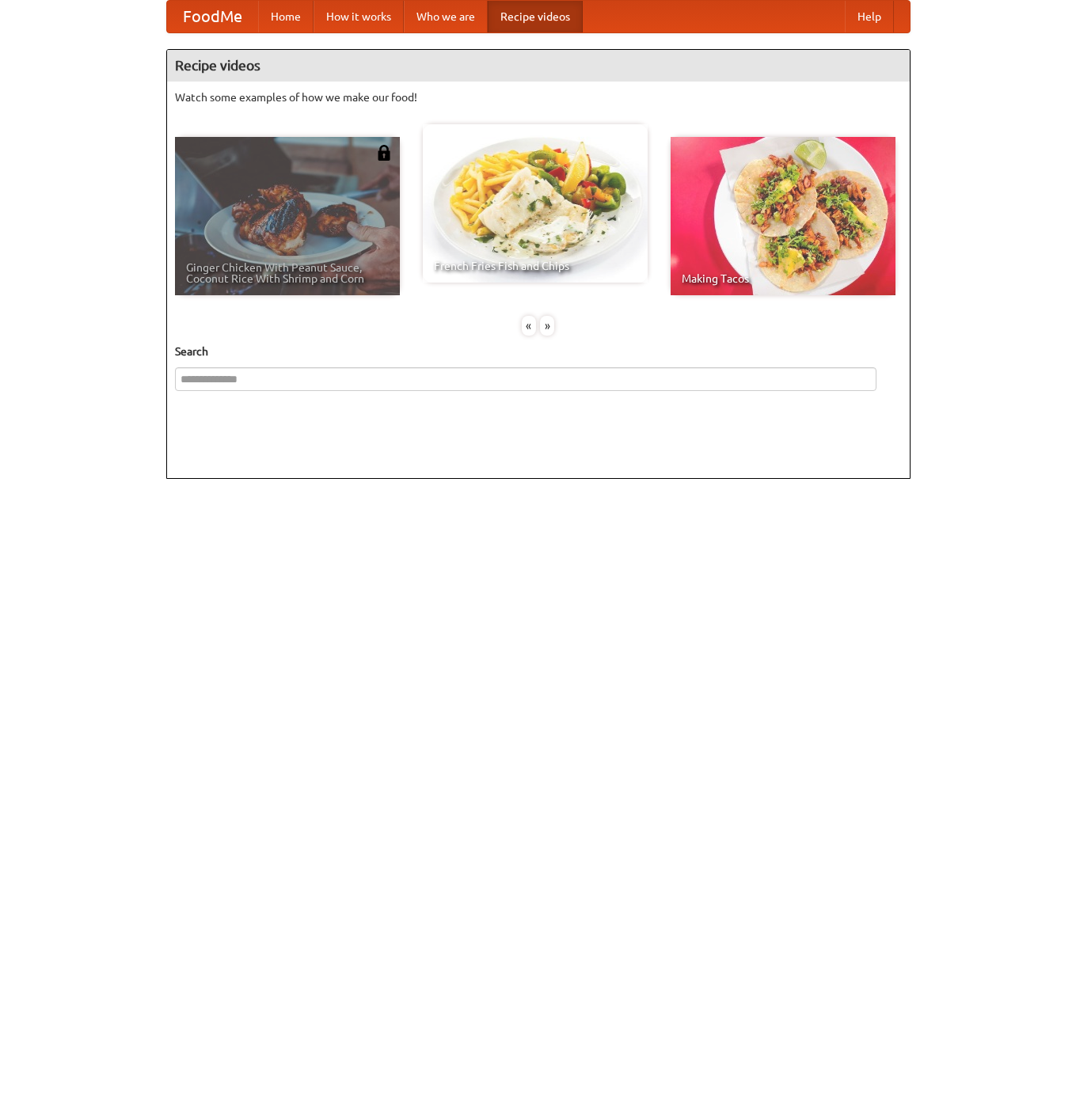 Image resolution: width=1076 pixels, height=1120 pixels. What do you see at coordinates (869, 17) in the screenshot?
I see `a: Help` at bounding box center [869, 17].